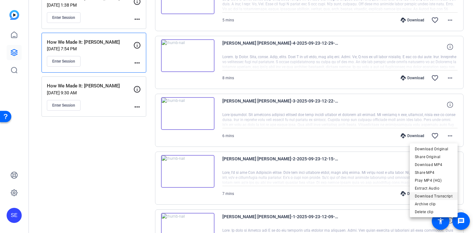  What do you see at coordinates (434, 180) in the screenshot?
I see `span: Play MP4 (HQ)` at bounding box center [434, 180].